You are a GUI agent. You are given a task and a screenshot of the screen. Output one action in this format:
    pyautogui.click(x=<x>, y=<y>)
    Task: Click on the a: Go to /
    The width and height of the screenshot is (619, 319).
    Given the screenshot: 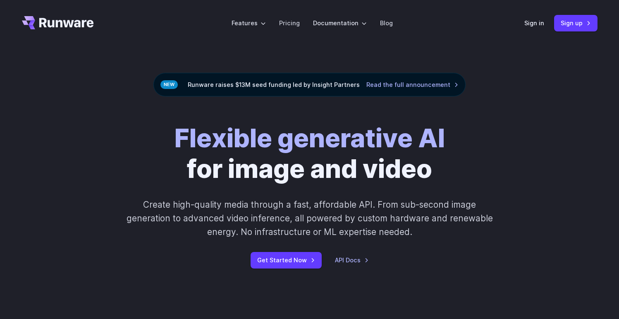 What is the action you would take?
    pyautogui.click(x=58, y=23)
    